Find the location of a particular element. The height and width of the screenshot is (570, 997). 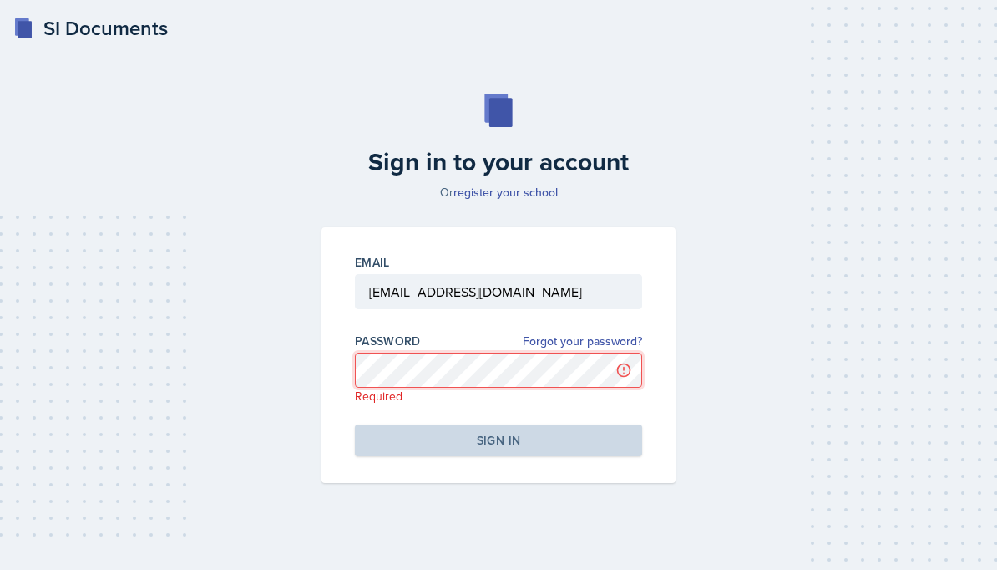

div: Sign in is located at coordinates (499, 440).